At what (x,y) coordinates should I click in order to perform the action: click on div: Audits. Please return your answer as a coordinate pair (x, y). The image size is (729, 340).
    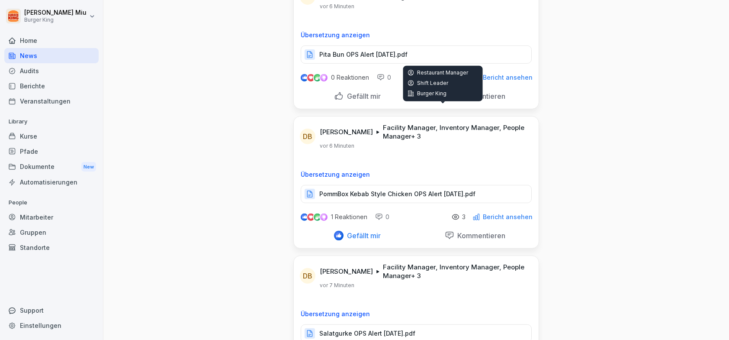
    Looking at the image, I should click on (51, 71).